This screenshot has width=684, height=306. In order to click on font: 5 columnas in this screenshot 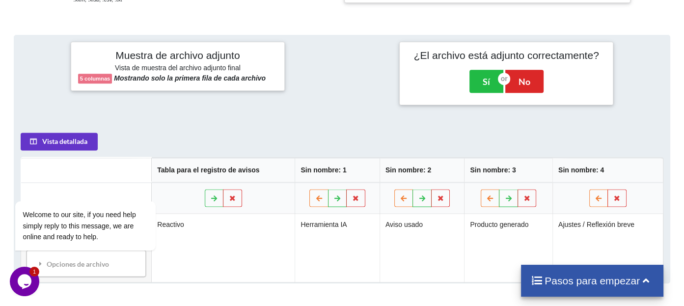, I will do `click(95, 79)`.